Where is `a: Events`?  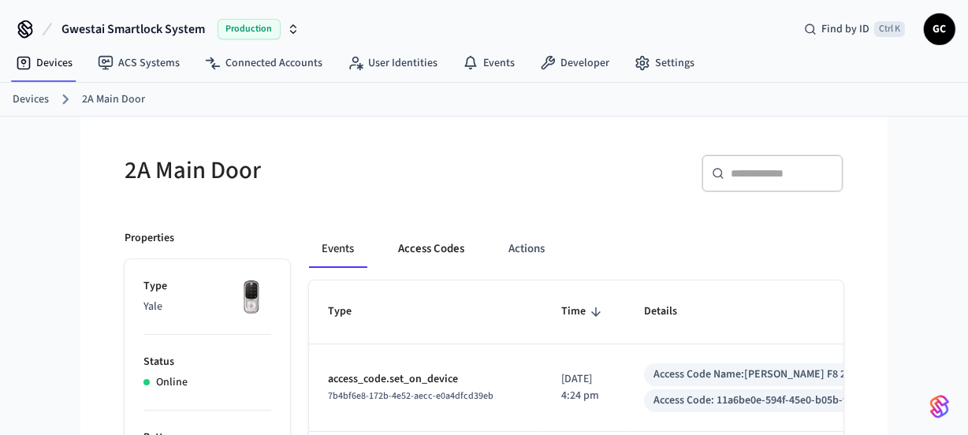 a: Events is located at coordinates (489, 63).